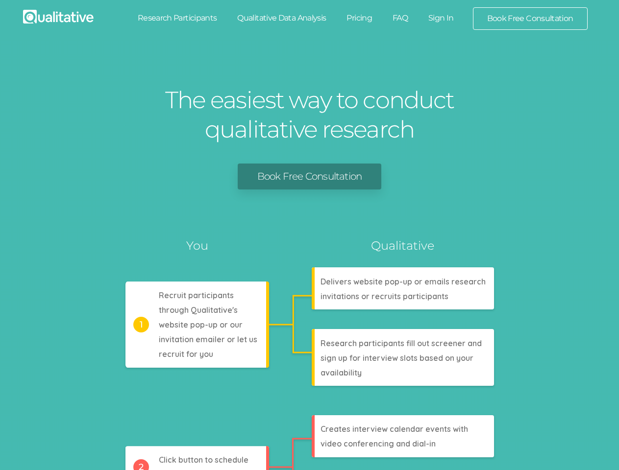 Image resolution: width=619 pixels, height=470 pixels. I want to click on a: Qualitative Data Analysis, so click(281, 18).